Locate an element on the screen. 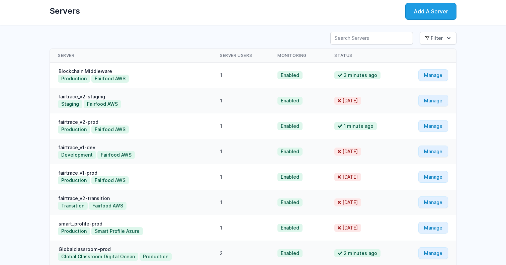 This screenshot has height=265, width=506. a: fairtrace_v2-transition is located at coordinates (84, 198).